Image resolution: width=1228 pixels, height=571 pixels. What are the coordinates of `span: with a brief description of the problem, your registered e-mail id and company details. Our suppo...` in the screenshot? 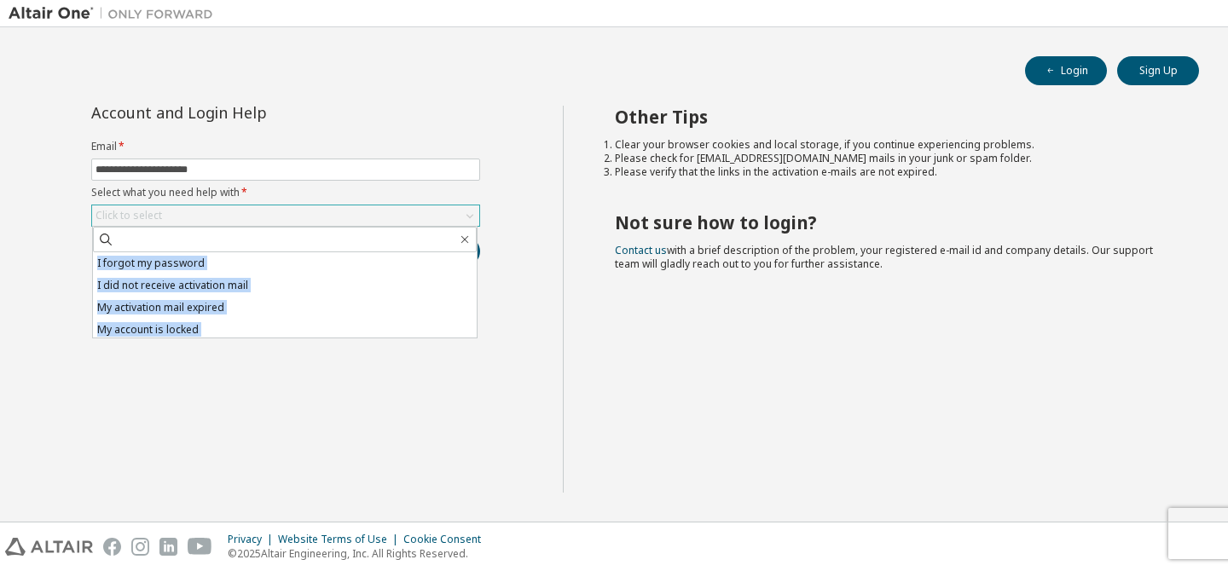 It's located at (883, 257).